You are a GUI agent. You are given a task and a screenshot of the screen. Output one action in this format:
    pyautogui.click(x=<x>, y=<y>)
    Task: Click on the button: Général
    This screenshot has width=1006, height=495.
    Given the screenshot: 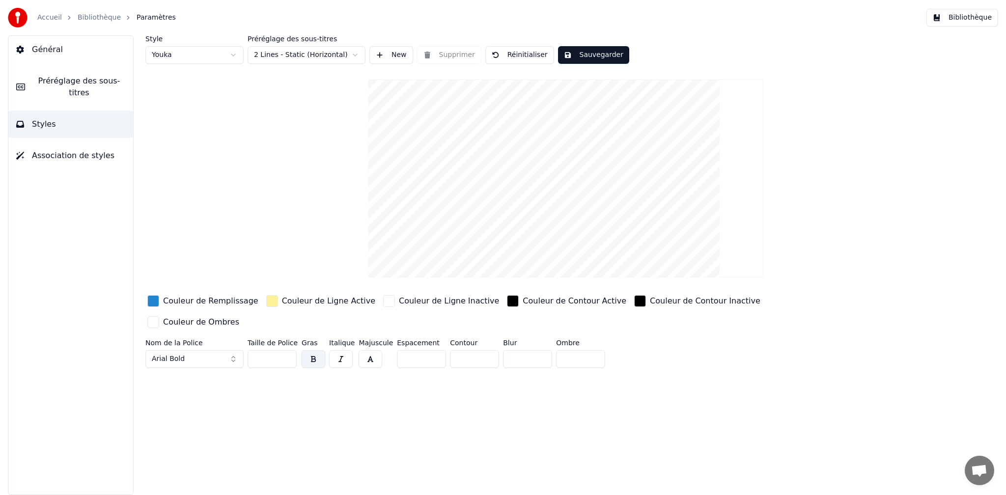 What is the action you would take?
    pyautogui.click(x=71, y=50)
    